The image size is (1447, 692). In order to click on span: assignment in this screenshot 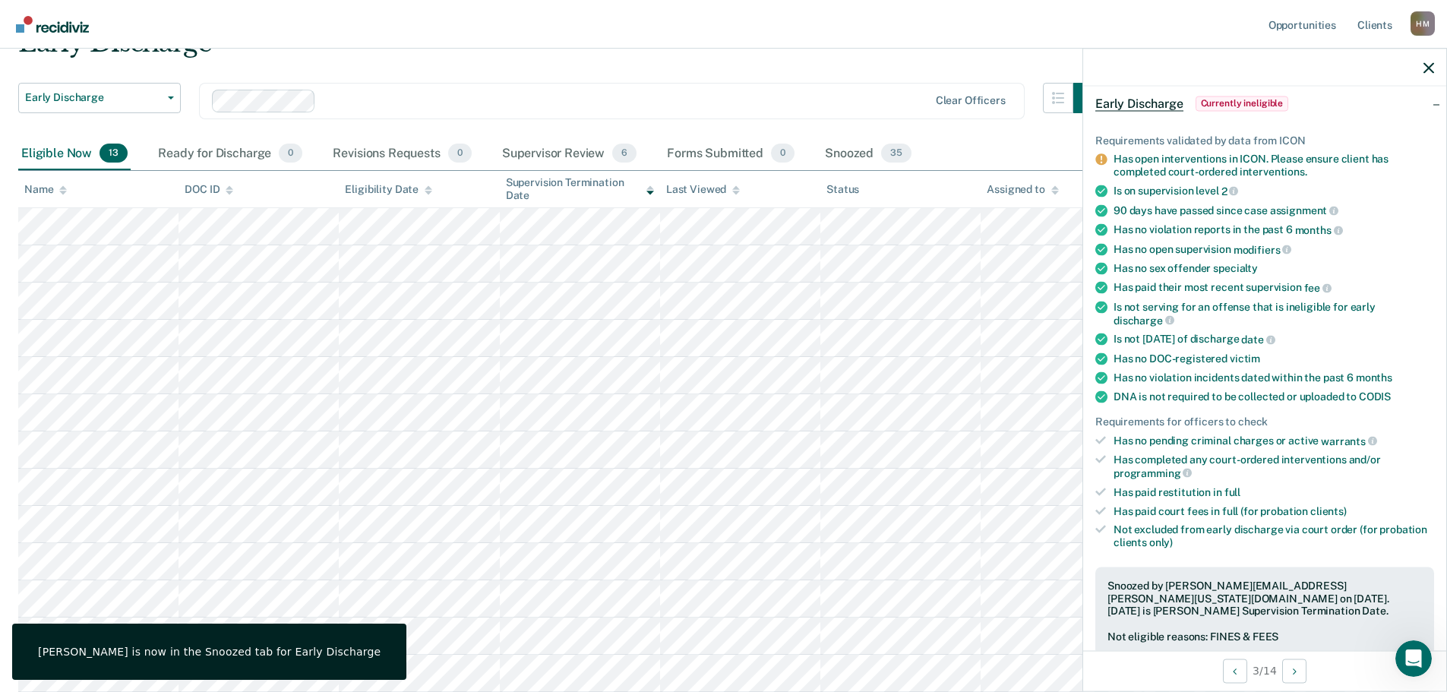, I will do `click(1304, 210)`.